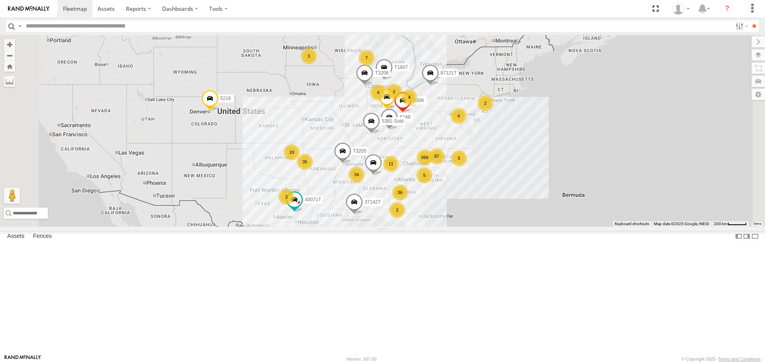 Image resolution: width=765 pixels, height=363 pixels. I want to click on div: 36, so click(400, 193).